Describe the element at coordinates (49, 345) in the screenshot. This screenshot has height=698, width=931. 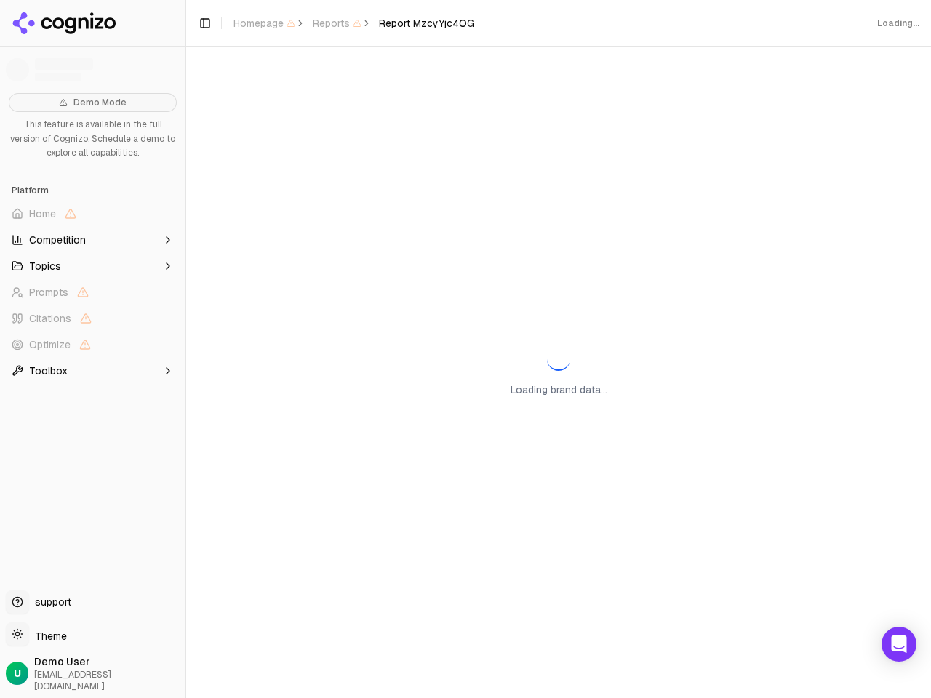
I see `span: Optimize` at that location.